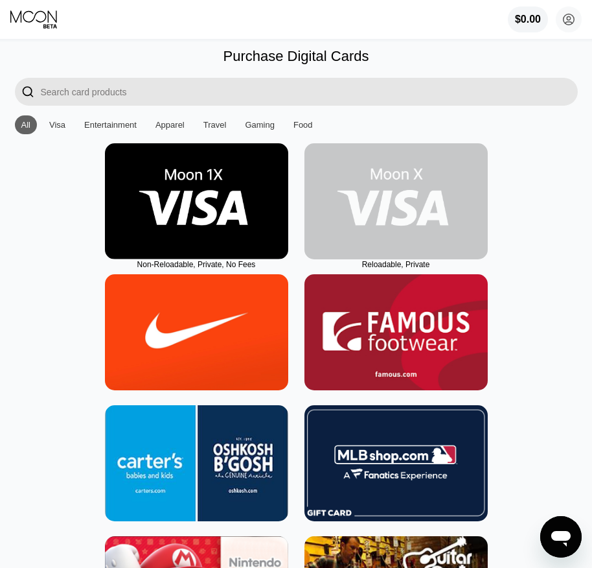  Describe the element at coordinates (170, 124) in the screenshot. I see `div: Apparel` at that location.